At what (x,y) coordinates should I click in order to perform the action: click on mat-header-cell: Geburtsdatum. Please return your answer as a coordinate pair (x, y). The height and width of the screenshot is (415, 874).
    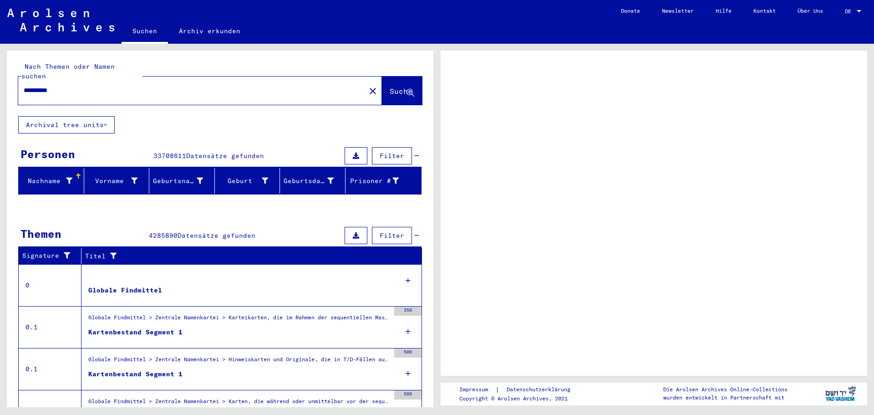
    Looking at the image, I should click on (313, 181).